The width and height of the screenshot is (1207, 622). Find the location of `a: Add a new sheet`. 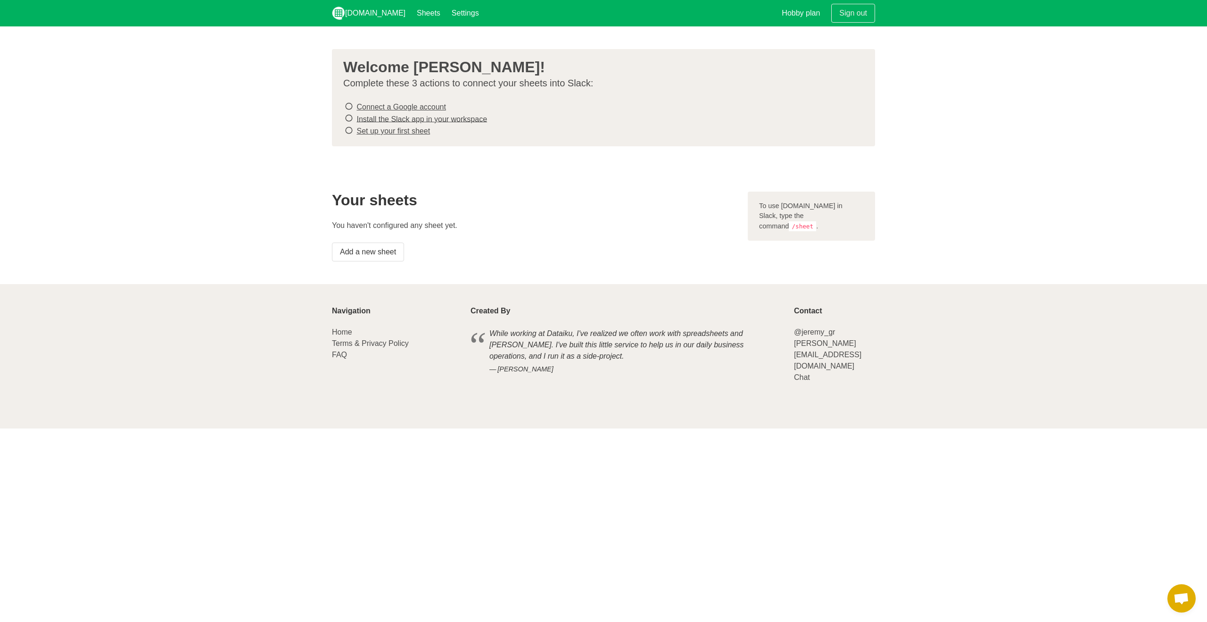

a: Add a new sheet is located at coordinates (368, 252).